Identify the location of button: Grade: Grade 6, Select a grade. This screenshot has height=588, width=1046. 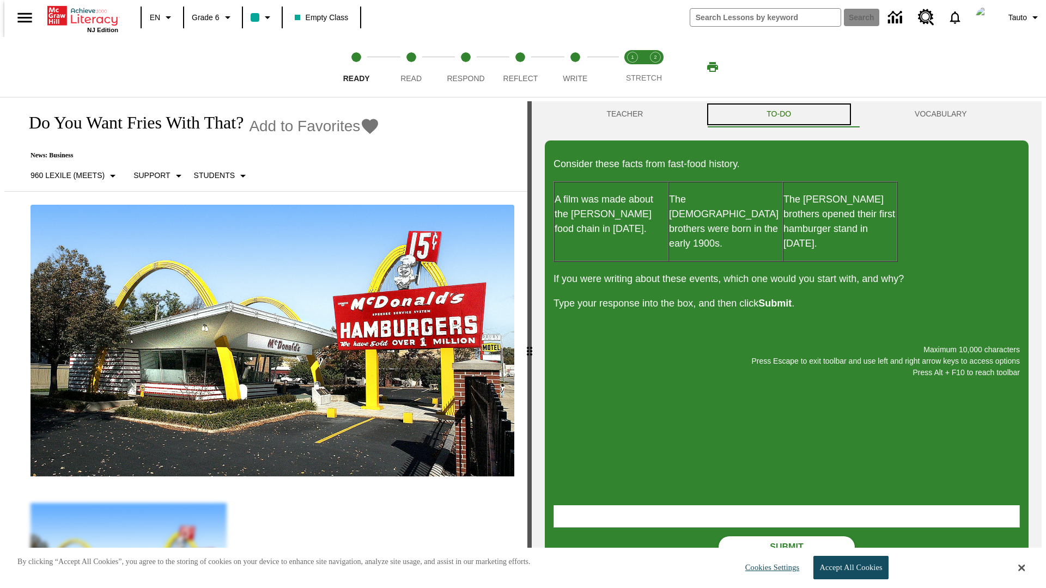
(213, 17).